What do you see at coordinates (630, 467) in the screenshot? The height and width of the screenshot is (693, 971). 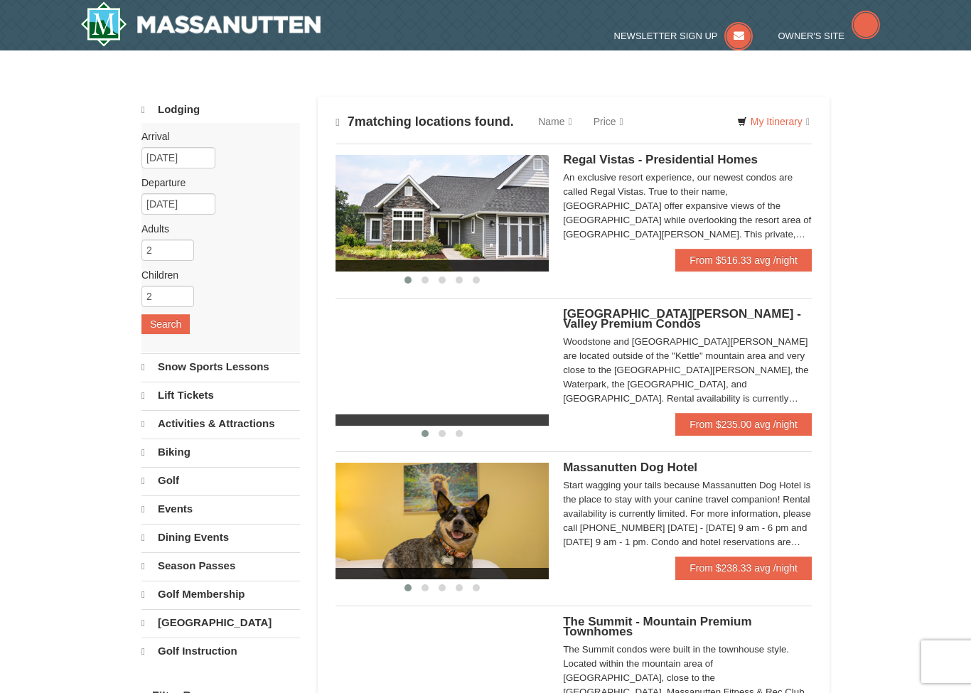 I see `span: Massanutten Dog Hotel` at bounding box center [630, 467].